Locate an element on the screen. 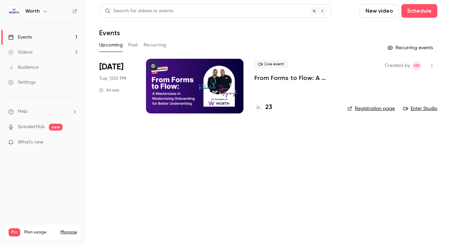 The image size is (451, 245). div: Search for videos or events is located at coordinates (139, 11).